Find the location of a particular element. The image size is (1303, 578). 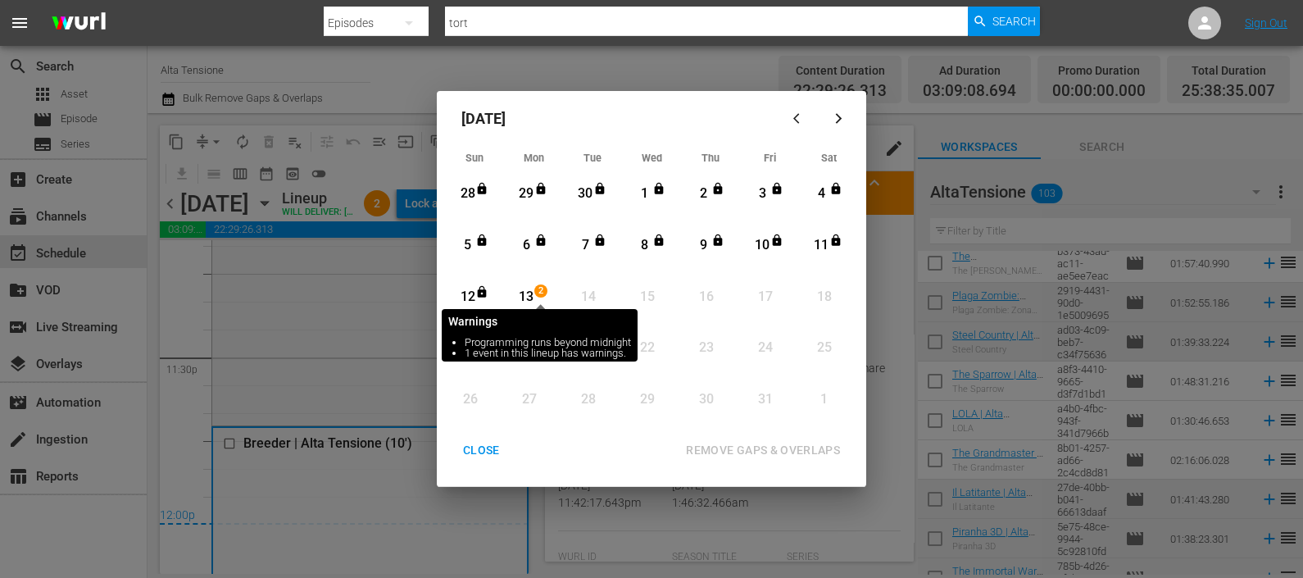

div: 25 is located at coordinates (824, 347).